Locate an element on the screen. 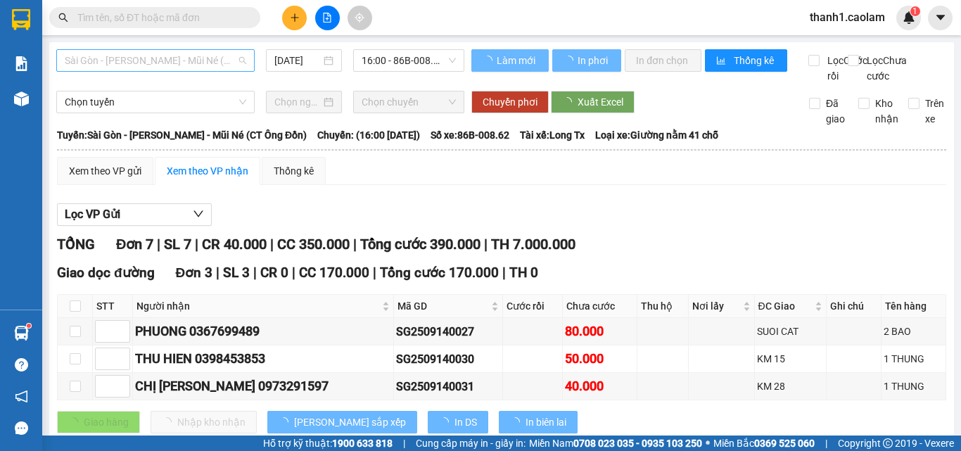  span: Chọn chuyến is located at coordinates (409, 102).